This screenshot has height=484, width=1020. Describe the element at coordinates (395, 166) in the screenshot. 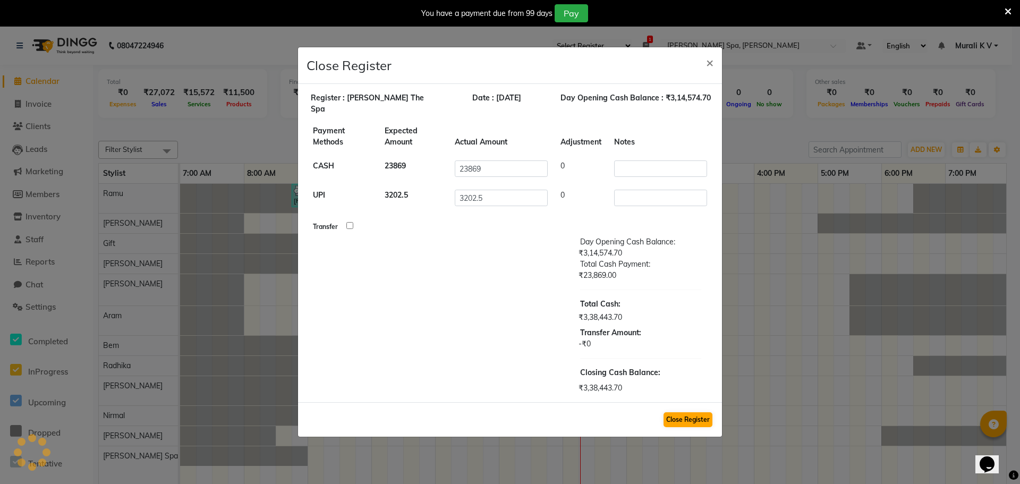

I see `b: 23869` at that location.